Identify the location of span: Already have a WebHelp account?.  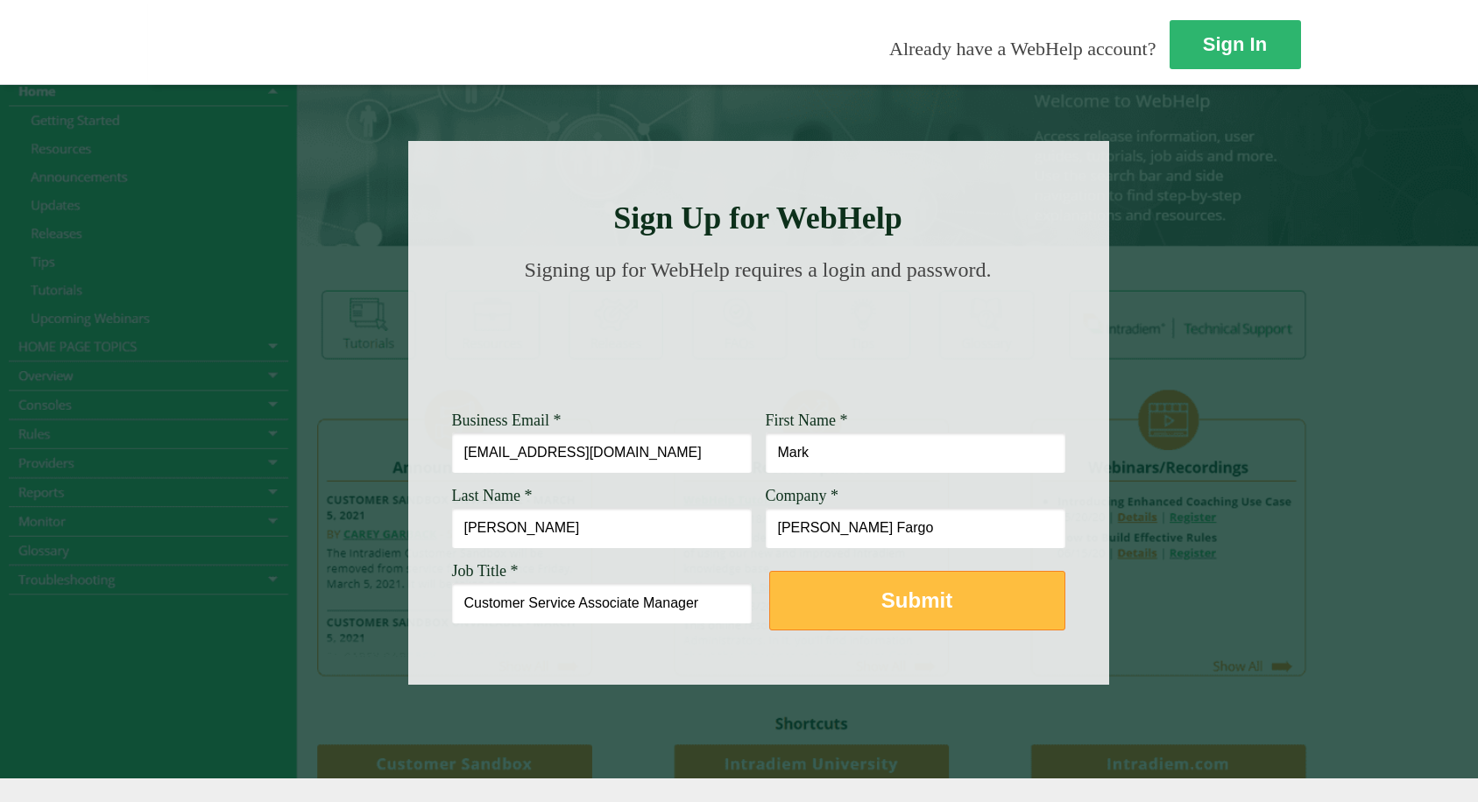
(1022, 48).